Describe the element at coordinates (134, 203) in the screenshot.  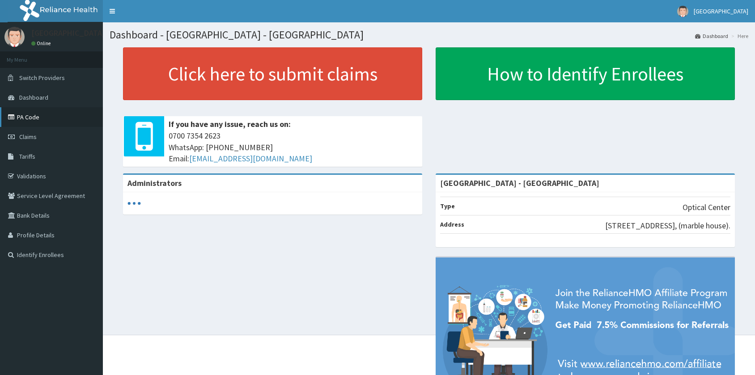
I see `svg: audio-loading` at that location.